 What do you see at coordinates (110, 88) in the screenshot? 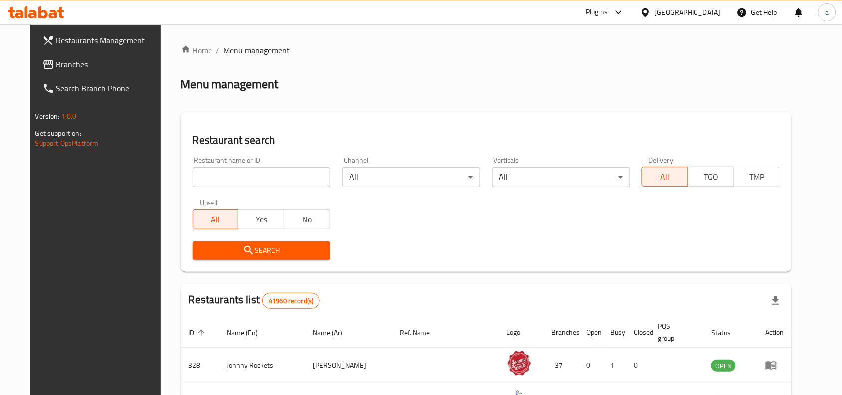
I see `span: Search Branch Phone` at bounding box center [110, 88].